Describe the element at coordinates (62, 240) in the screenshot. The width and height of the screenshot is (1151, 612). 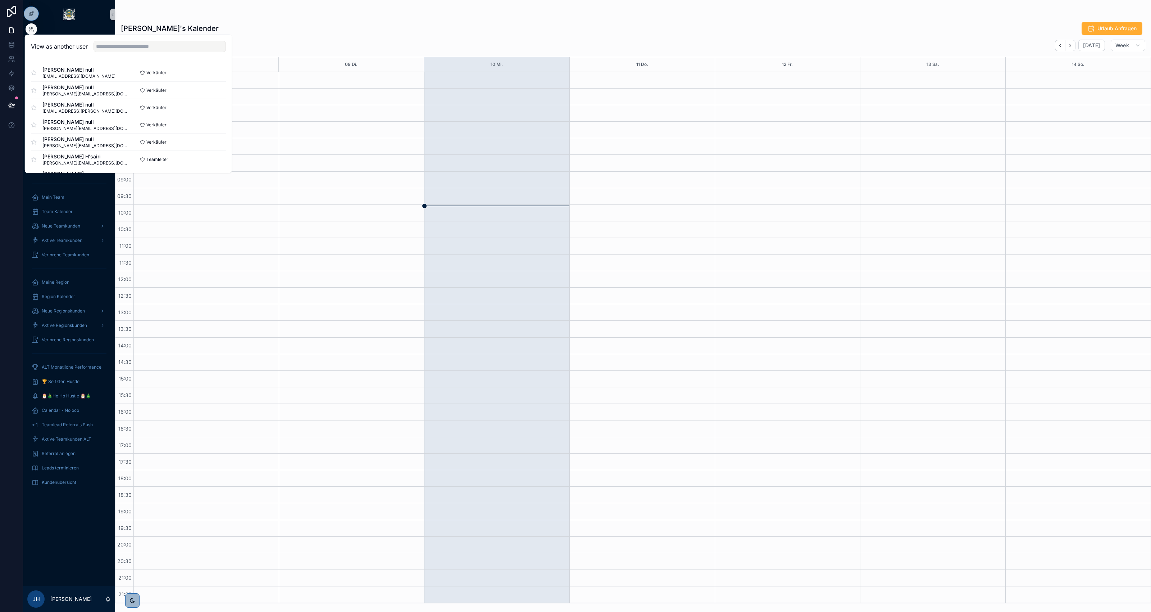
I see `span: Aktive Teamkunden` at that location.